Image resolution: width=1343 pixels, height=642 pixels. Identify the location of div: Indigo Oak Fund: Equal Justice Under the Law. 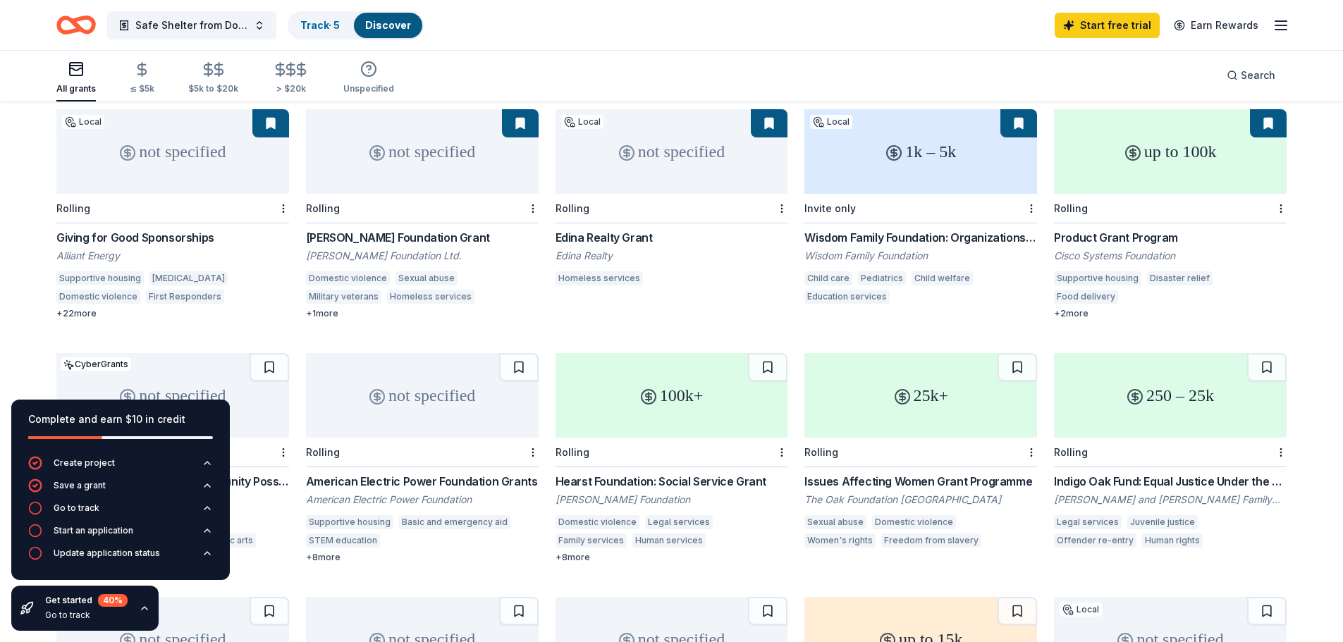
(1171, 482).